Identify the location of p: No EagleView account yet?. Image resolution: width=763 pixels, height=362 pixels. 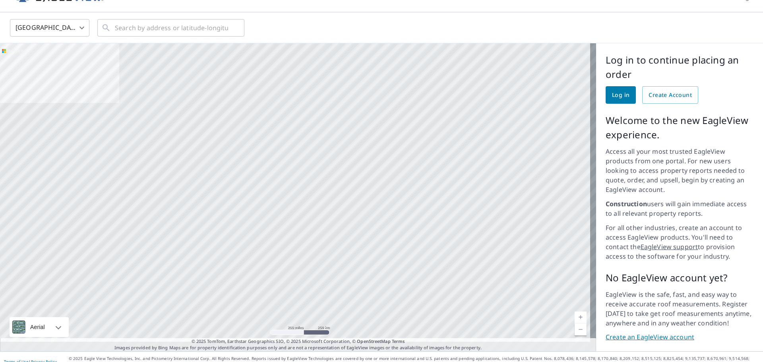
(679, 278).